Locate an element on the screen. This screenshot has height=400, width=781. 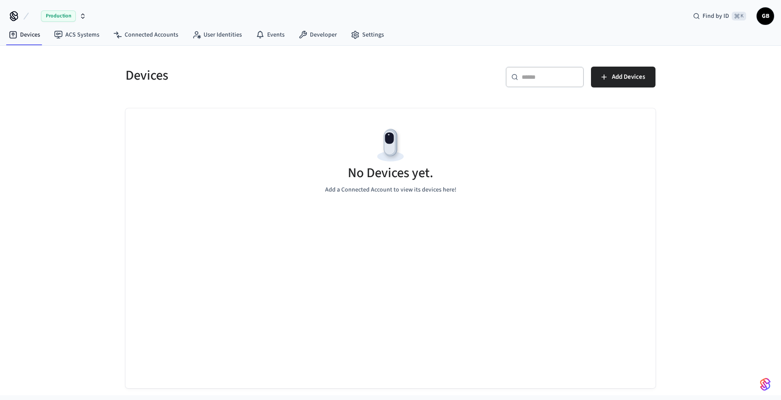
div: Find by ID⌘ K is located at coordinates (719, 16).